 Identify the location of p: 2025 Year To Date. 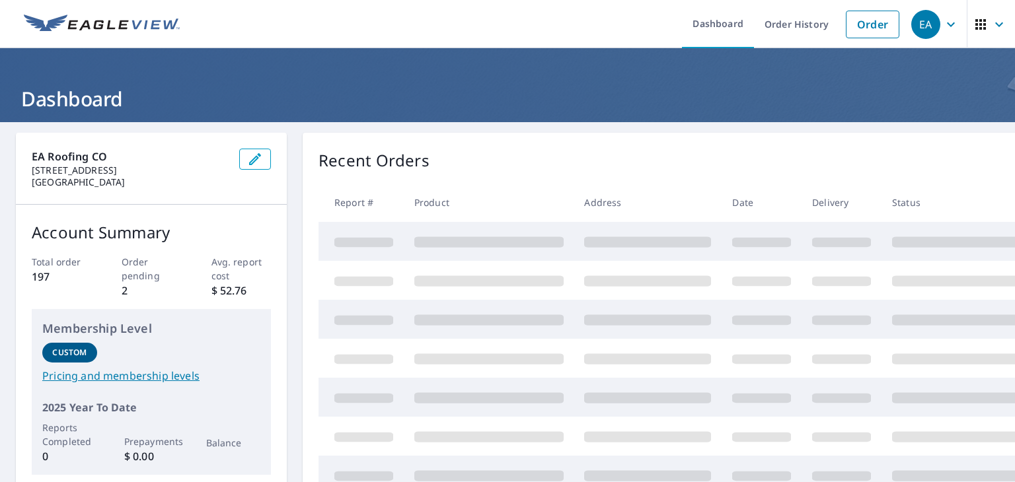
(151, 408).